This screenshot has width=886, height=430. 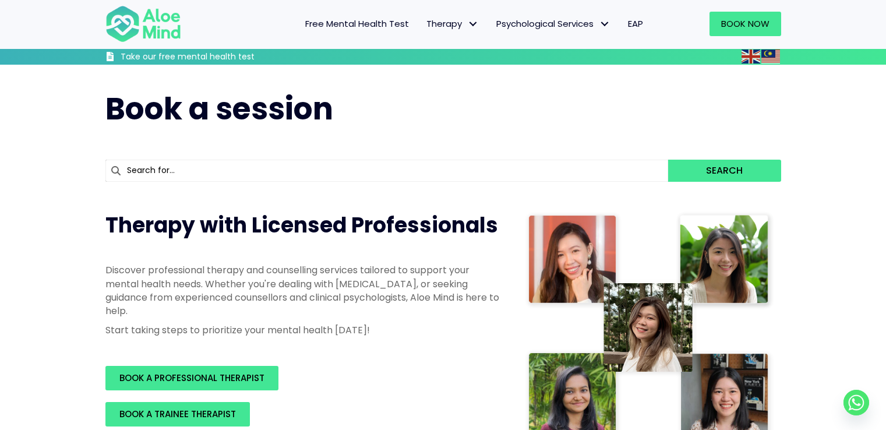 What do you see at coordinates (553, 23) in the screenshot?
I see `span: Psychological Services` at bounding box center [553, 23].